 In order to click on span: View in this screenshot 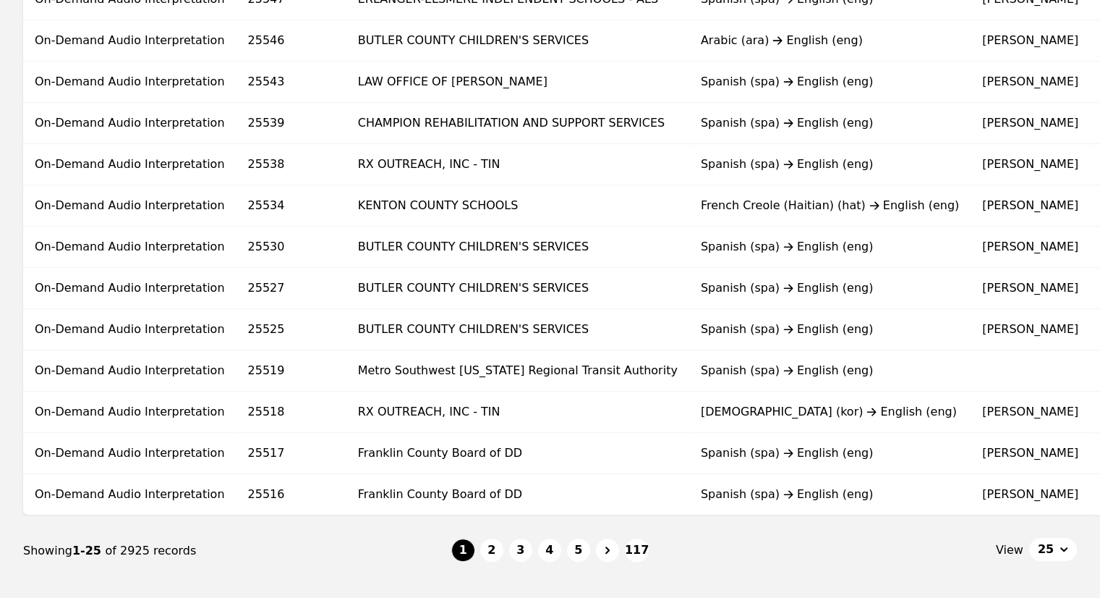, I will do `click(1010, 550)`.